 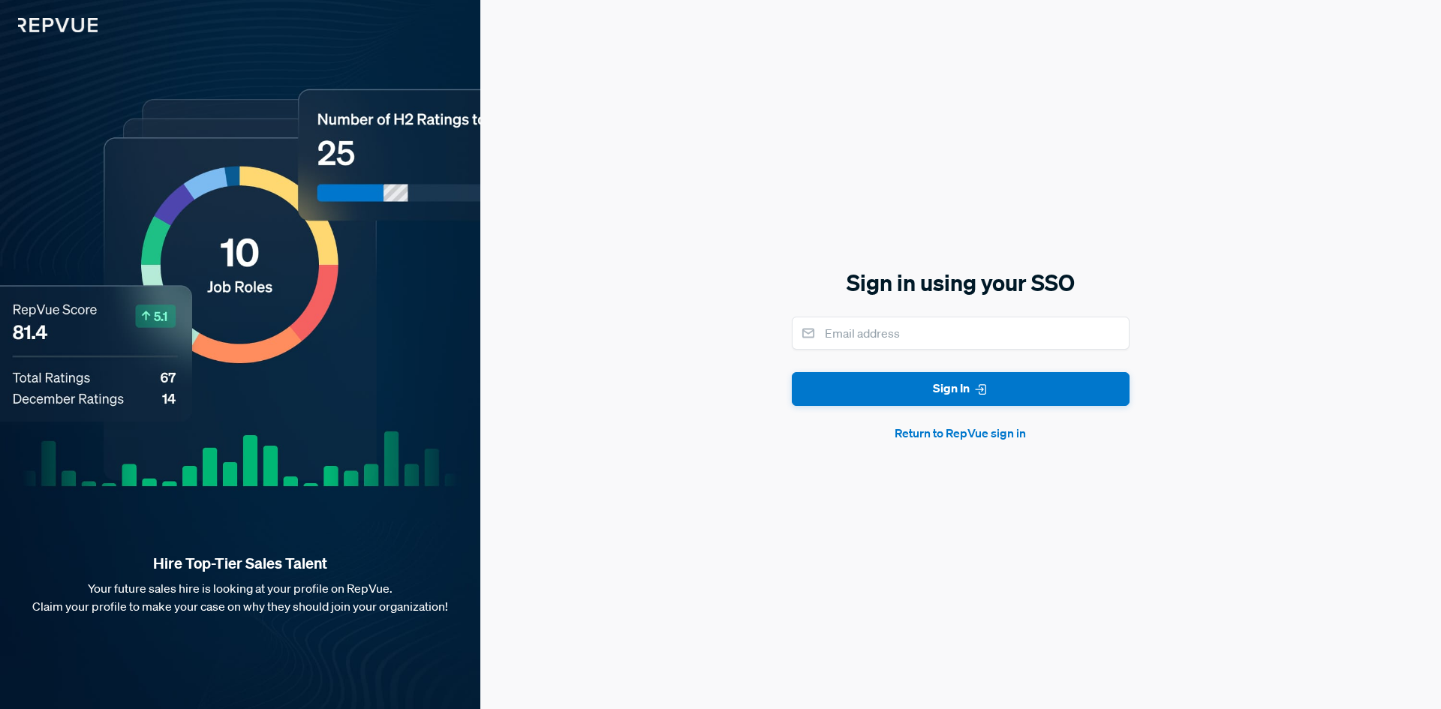 I want to click on input: Email address, so click(x=961, y=333).